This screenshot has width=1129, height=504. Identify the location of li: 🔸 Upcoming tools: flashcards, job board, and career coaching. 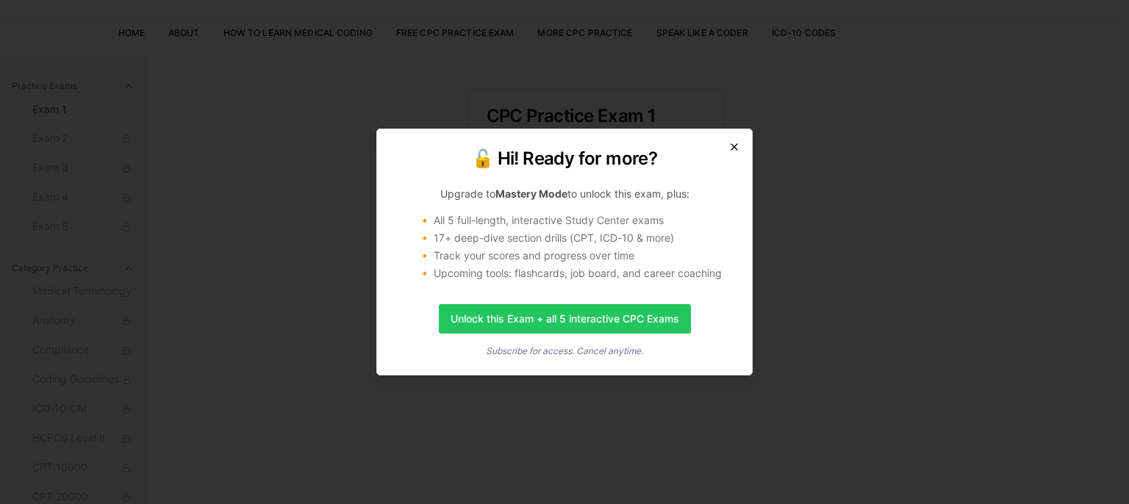
(576, 274).